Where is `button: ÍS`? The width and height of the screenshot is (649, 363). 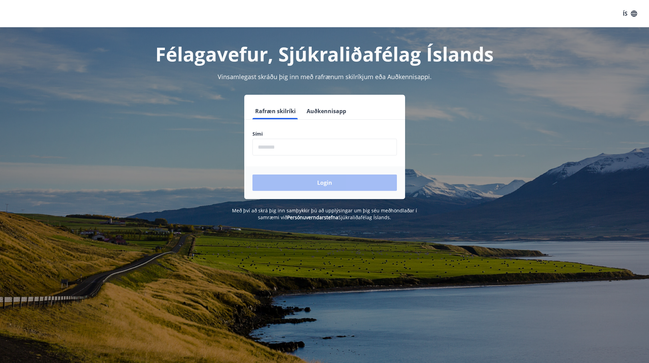 button: ÍS is located at coordinates (630, 14).